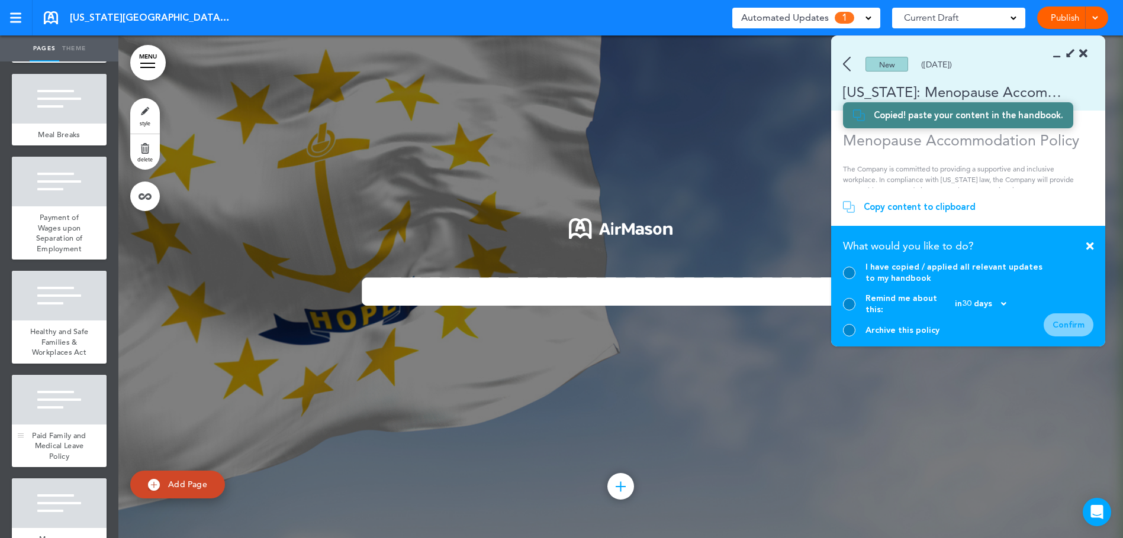  What do you see at coordinates (59, 342) in the screenshot?
I see `span: Healthy and Safe Families & Workplaces Act` at bounding box center [59, 342].